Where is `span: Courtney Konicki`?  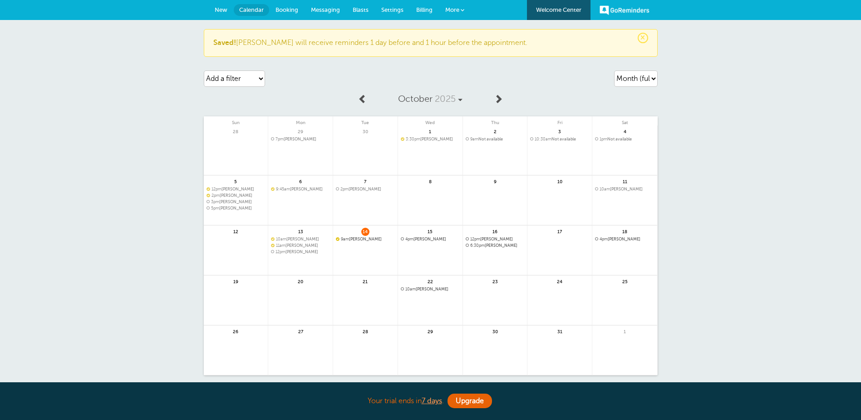 span: Courtney Konicki is located at coordinates (236, 195).